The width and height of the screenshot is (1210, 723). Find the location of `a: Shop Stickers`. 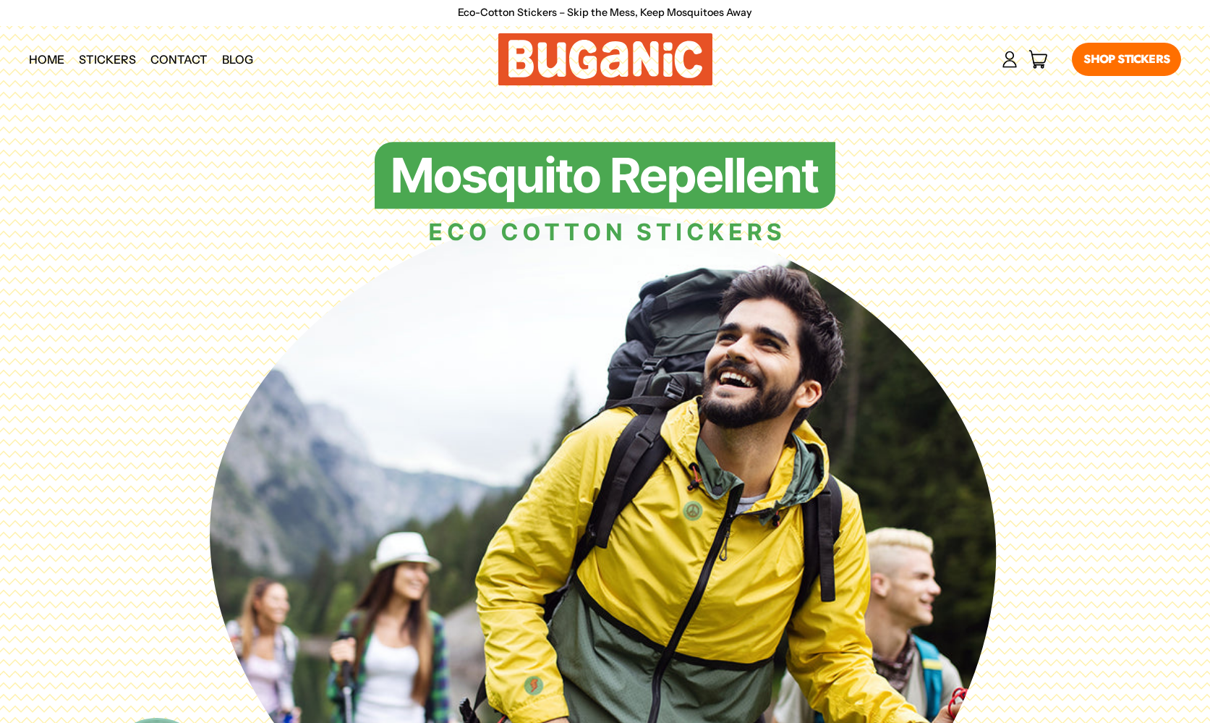

a: Shop Stickers is located at coordinates (1126, 59).